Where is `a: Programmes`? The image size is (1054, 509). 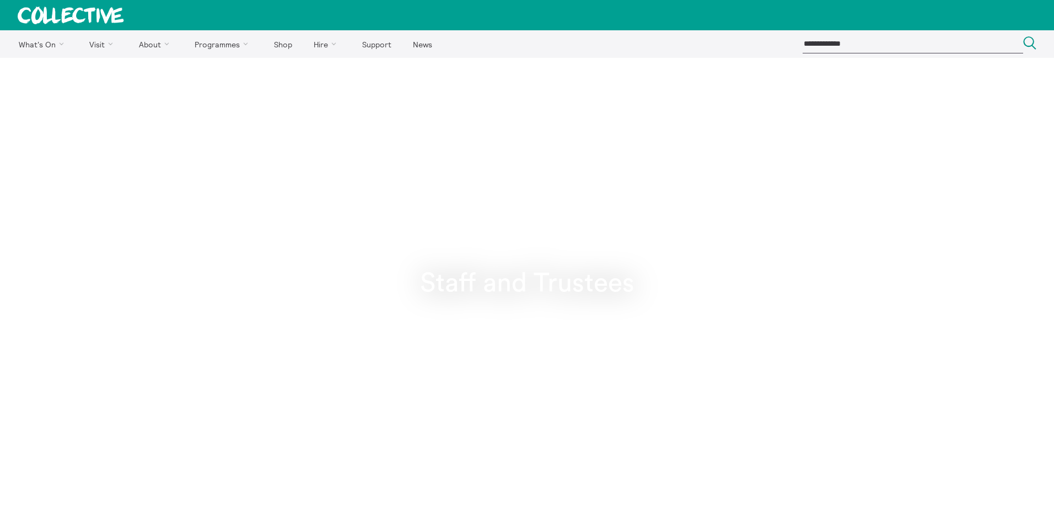
a: Programmes is located at coordinates (224, 44).